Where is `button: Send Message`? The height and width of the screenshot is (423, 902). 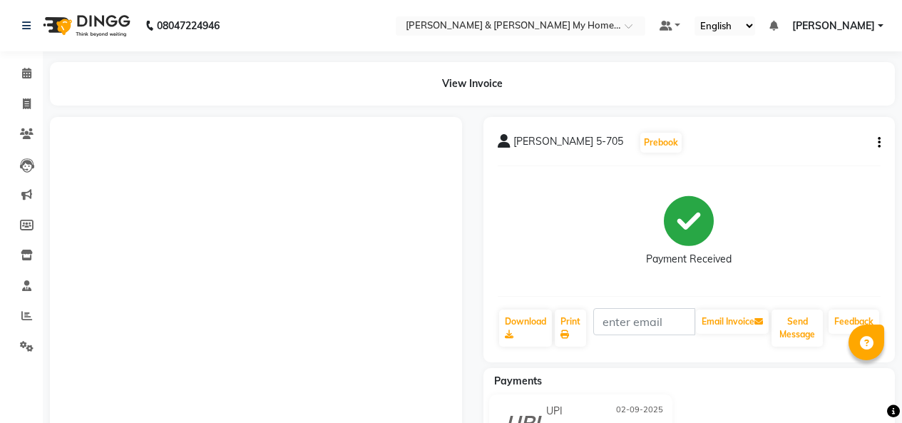 button: Send Message is located at coordinates (797, 328).